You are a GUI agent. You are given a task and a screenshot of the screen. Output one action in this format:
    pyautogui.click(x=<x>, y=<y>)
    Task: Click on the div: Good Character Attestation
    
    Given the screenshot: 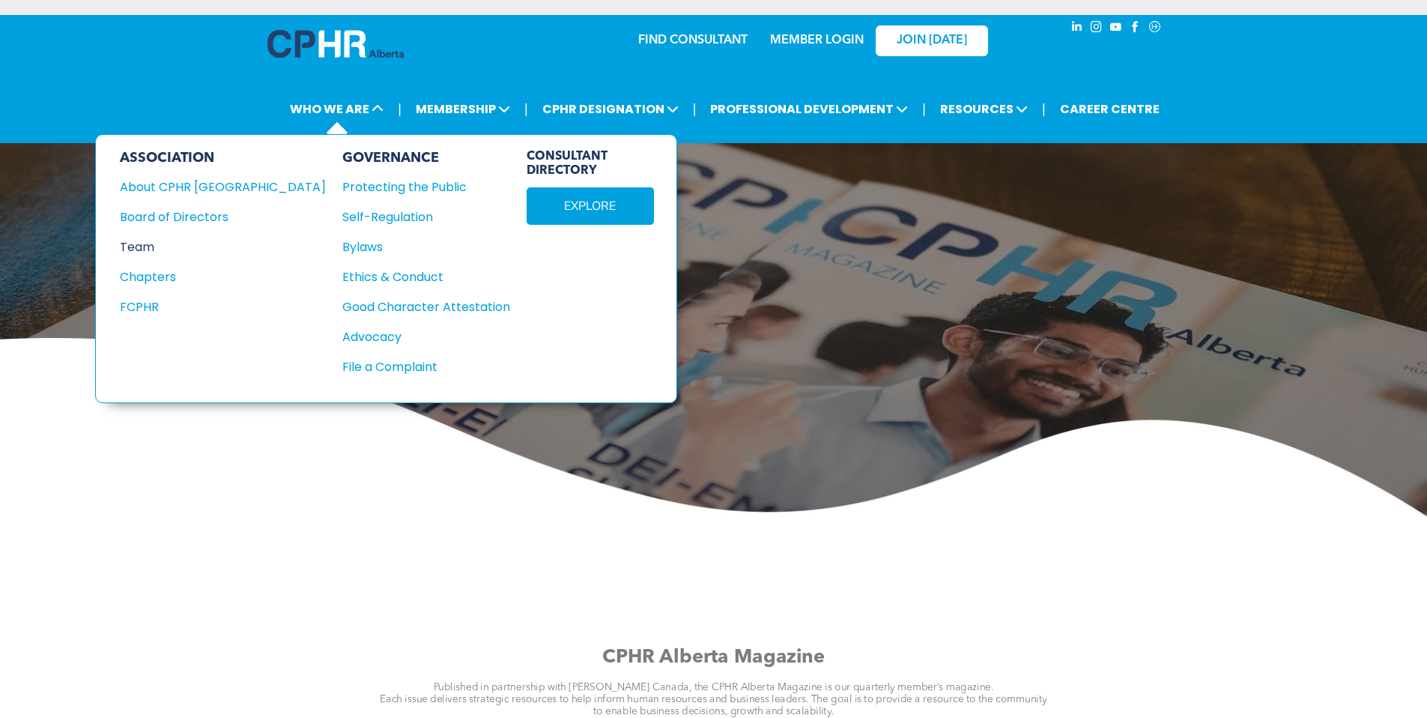 What is the action you would take?
    pyautogui.click(x=418, y=306)
    